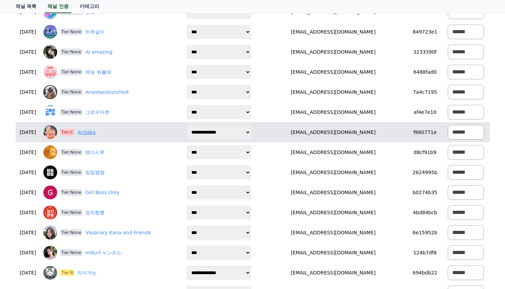  I want to click on a: 밈밈맴맴, so click(95, 173).